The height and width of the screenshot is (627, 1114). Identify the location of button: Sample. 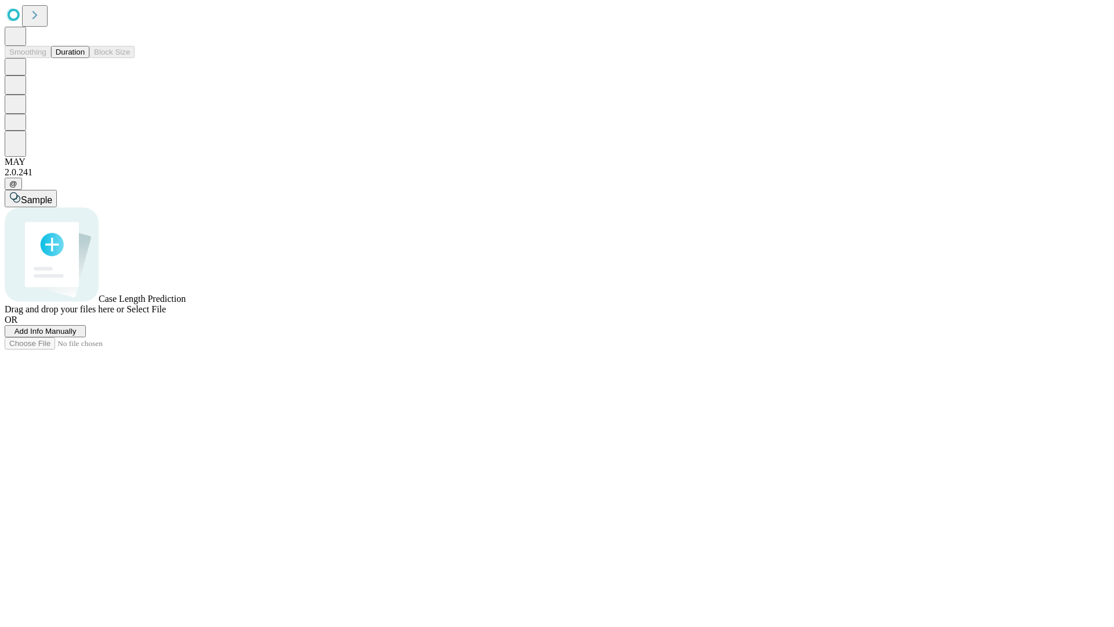
(31, 198).